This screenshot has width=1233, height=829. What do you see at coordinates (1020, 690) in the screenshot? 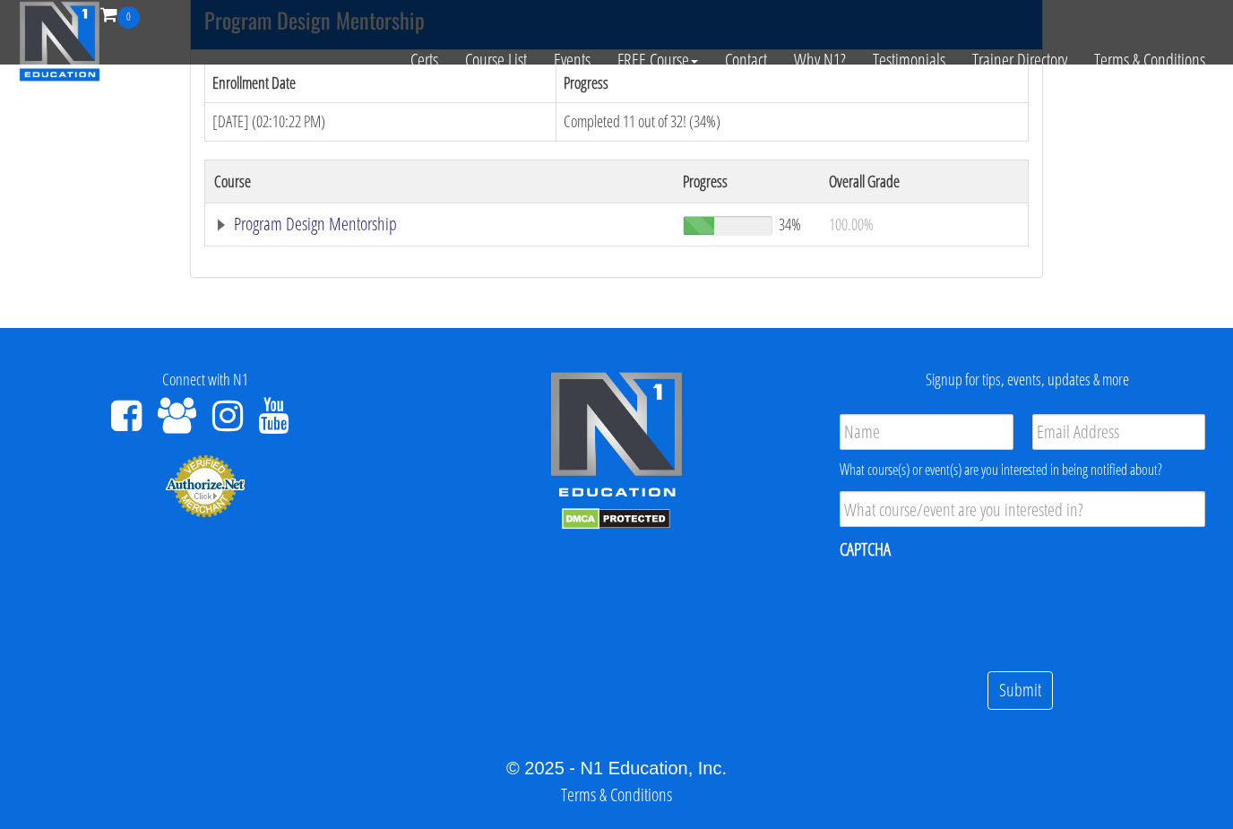
I see `input: Submit` at bounding box center [1020, 690].